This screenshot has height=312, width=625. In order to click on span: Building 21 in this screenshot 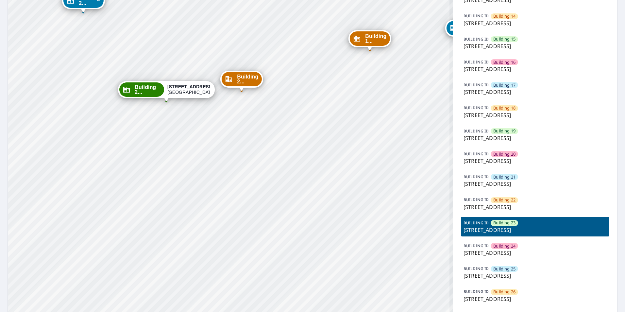, I will do `click(505, 177)`.